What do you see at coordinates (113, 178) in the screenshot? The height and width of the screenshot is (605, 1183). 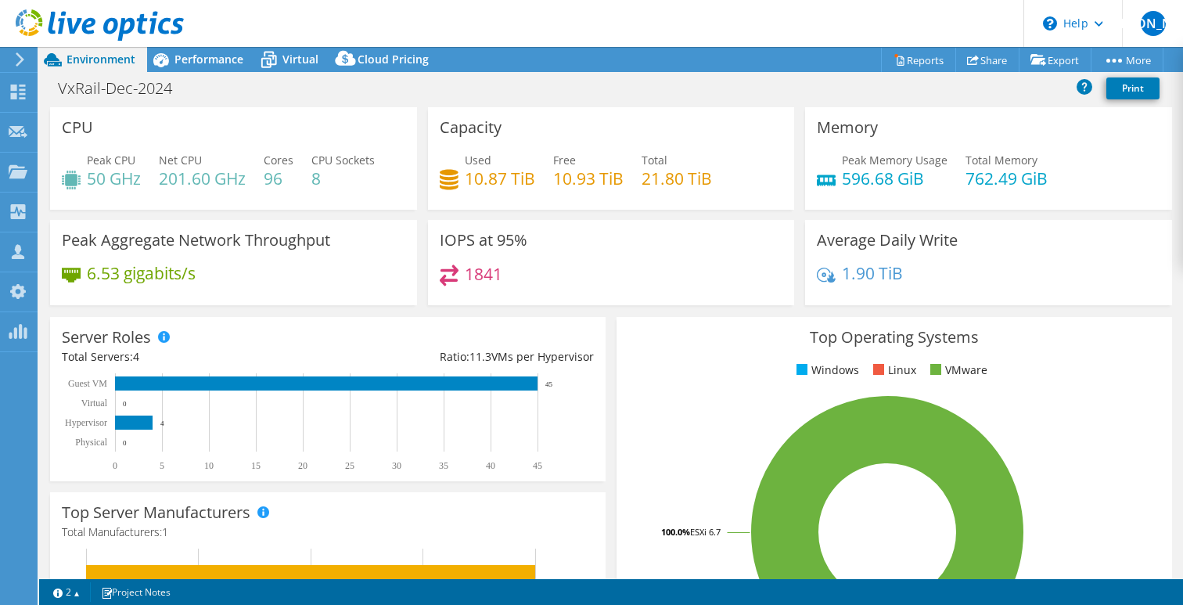 I see `h4: 50 GHz` at bounding box center [113, 178].